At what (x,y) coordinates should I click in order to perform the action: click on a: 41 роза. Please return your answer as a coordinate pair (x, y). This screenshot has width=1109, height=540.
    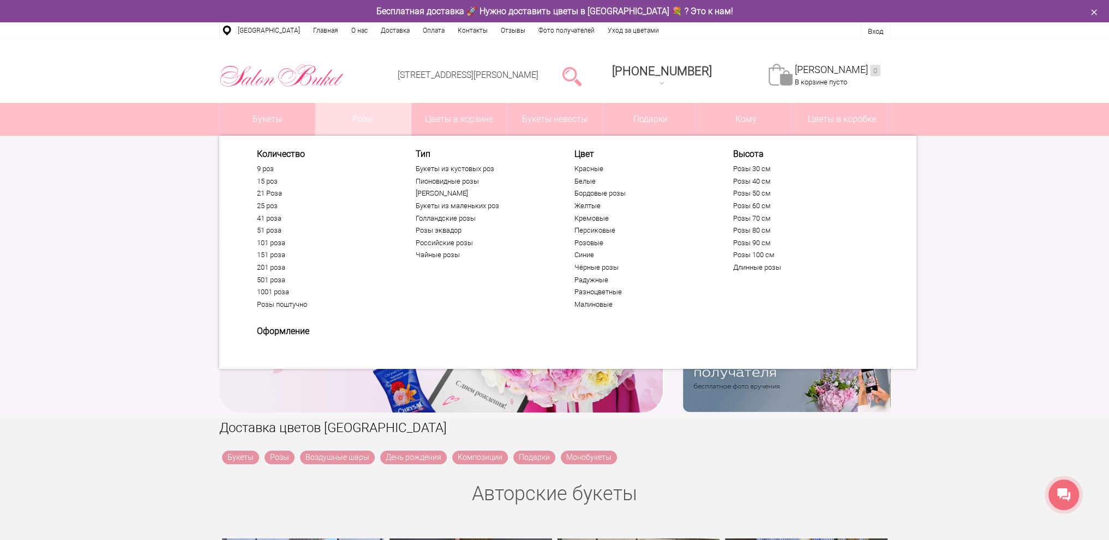
    Looking at the image, I should click on (324, 219).